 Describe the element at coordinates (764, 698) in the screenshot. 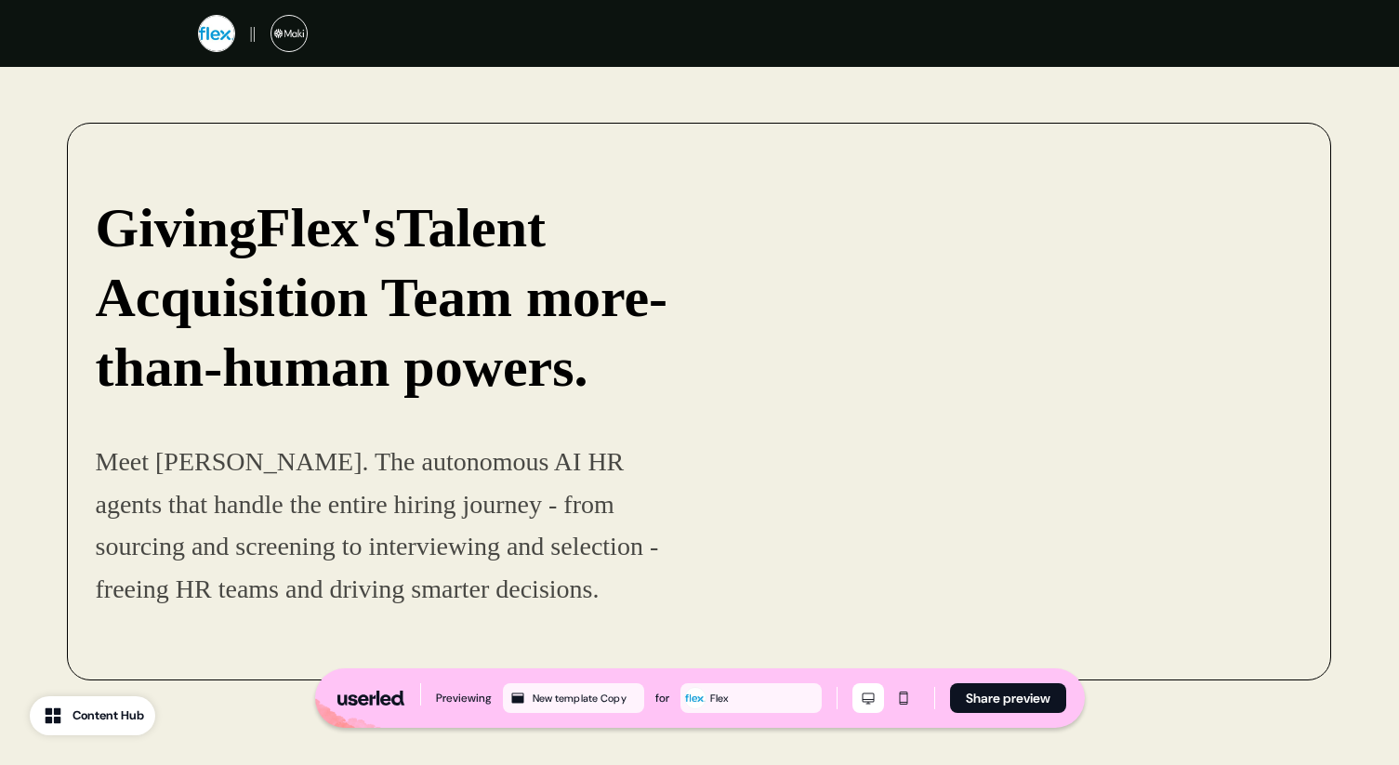

I see `div: Flex` at that location.